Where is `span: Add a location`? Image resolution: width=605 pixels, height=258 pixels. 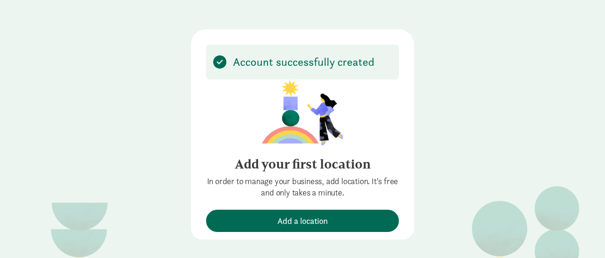 span: Add a location is located at coordinates (303, 220).